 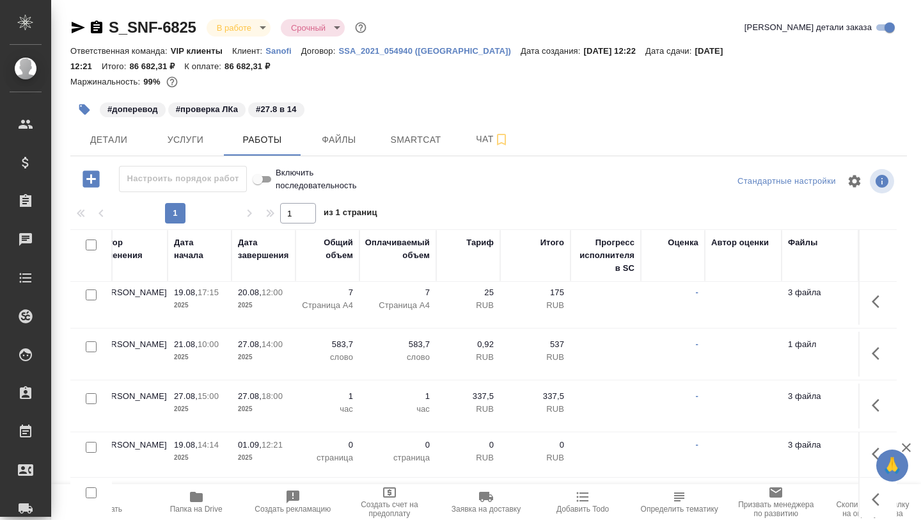 I want to click on p: 15:00, so click(x=208, y=395).